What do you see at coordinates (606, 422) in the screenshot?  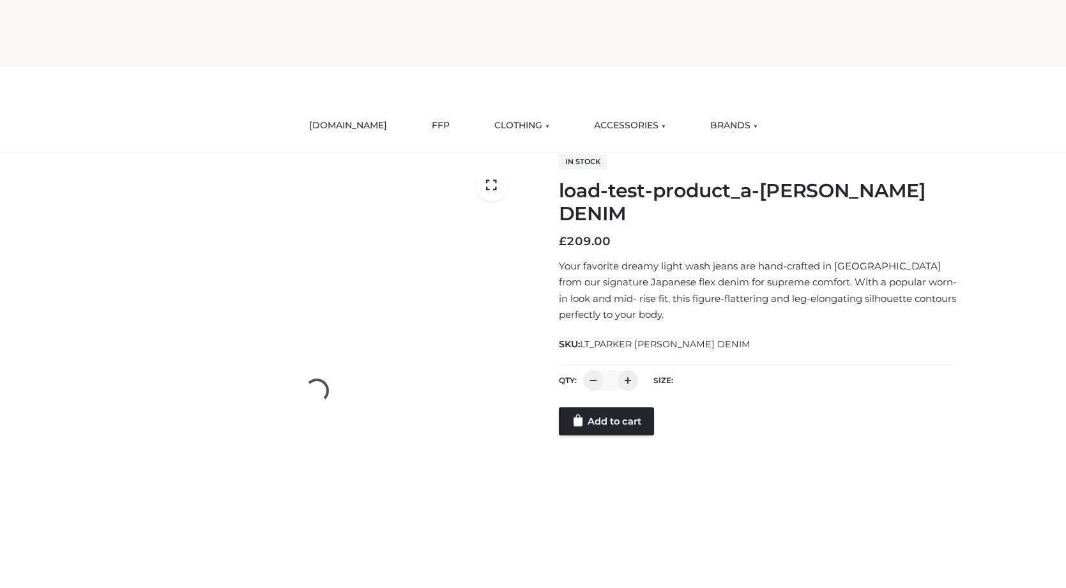 I see `a: Add to cart` at bounding box center [606, 422].